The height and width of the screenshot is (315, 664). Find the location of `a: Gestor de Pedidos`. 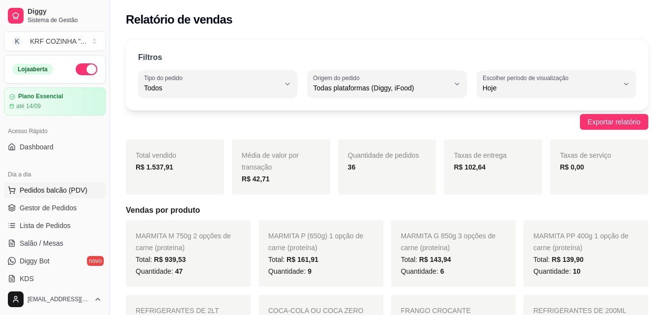

a: Gestor de Pedidos is located at coordinates (55, 208).